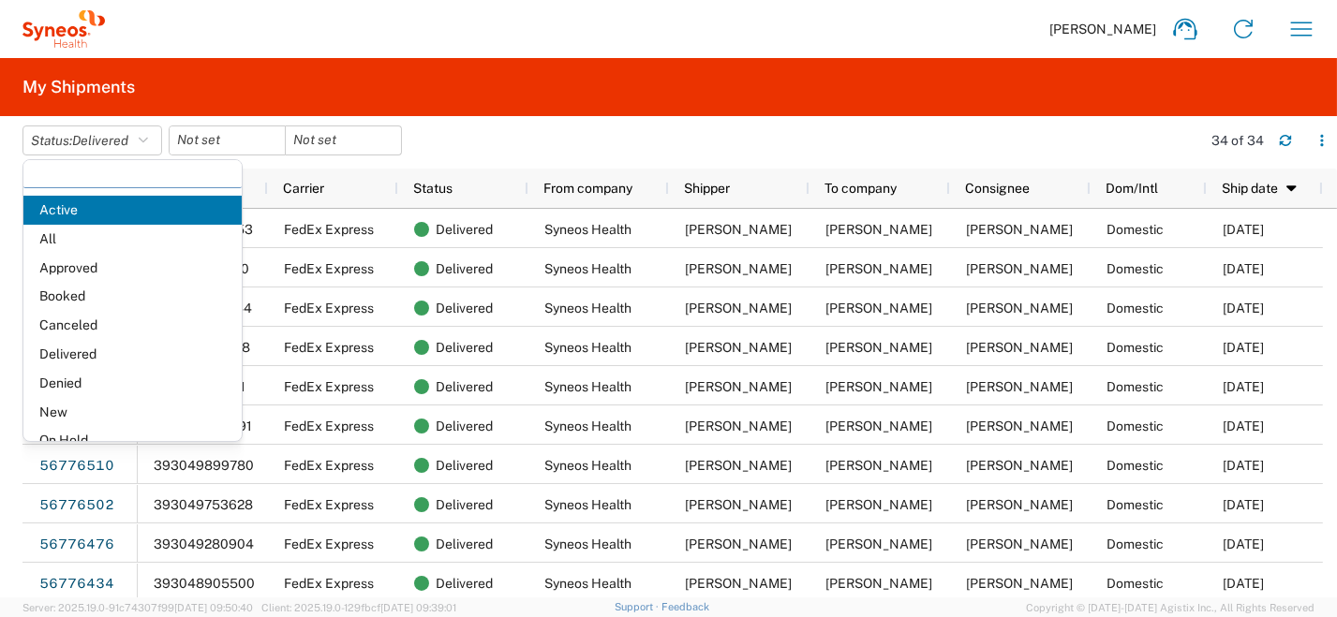 Image resolution: width=1337 pixels, height=617 pixels. Describe the element at coordinates (685, 607) in the screenshot. I see `a: Feedback` at that location.